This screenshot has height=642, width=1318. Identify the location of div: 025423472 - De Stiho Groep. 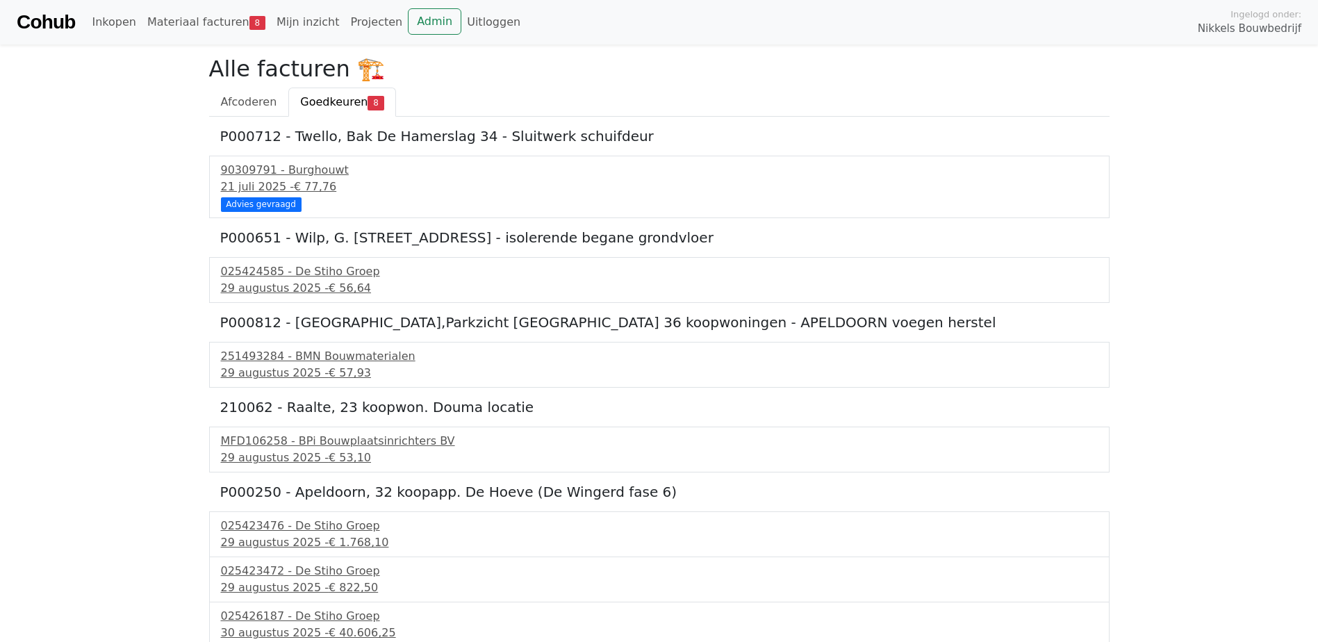
(659, 571).